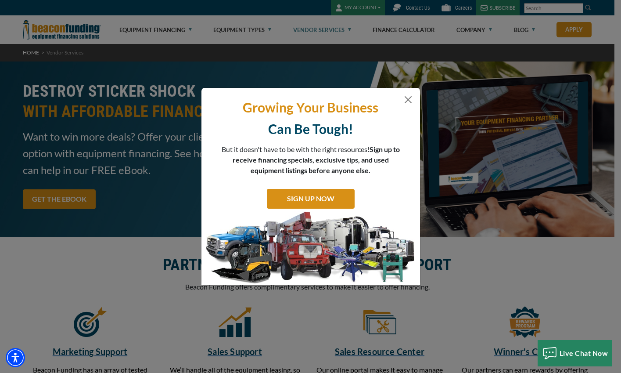 The width and height of the screenshot is (621, 373). I want to click on span: Live Chat Now, so click(584, 353).